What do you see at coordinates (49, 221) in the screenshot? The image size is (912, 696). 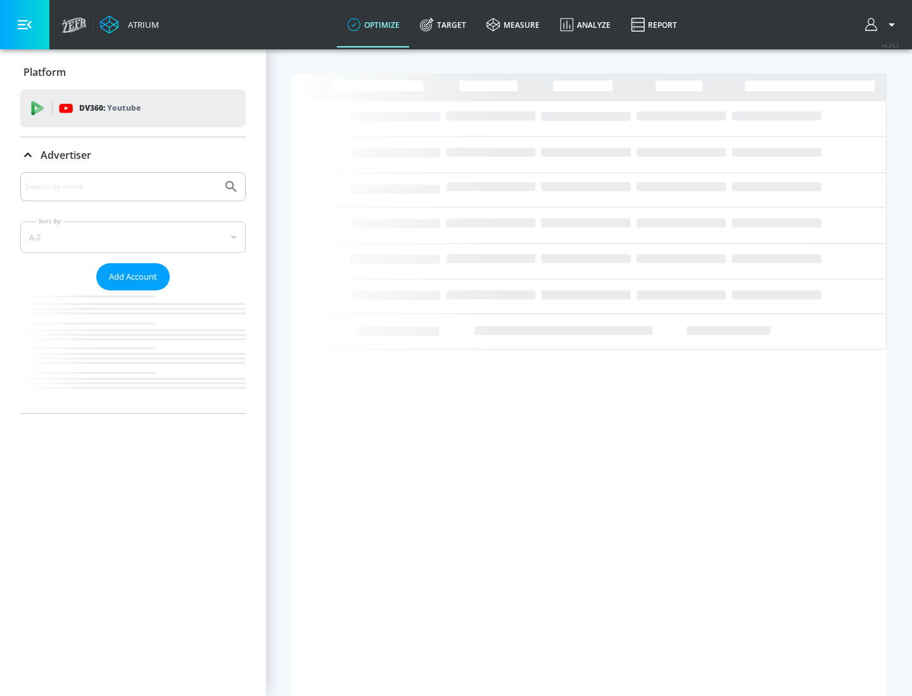 I see `label: Sort By` at bounding box center [49, 221].